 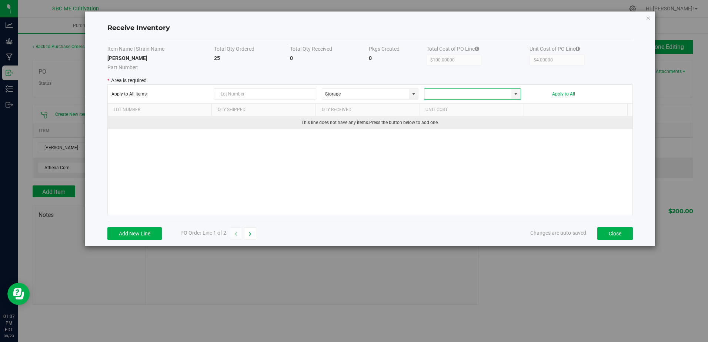 What do you see at coordinates (370, 122) in the screenshot?
I see `td: This line does not have any items. Press the button below to add one.` at bounding box center [370, 122].